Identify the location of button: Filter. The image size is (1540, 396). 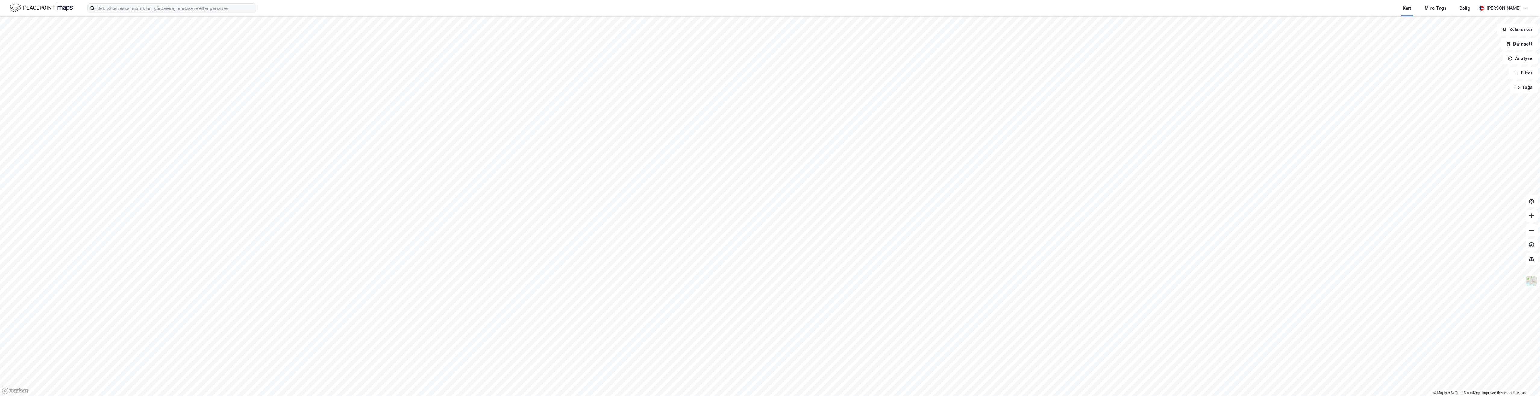
(1523, 73).